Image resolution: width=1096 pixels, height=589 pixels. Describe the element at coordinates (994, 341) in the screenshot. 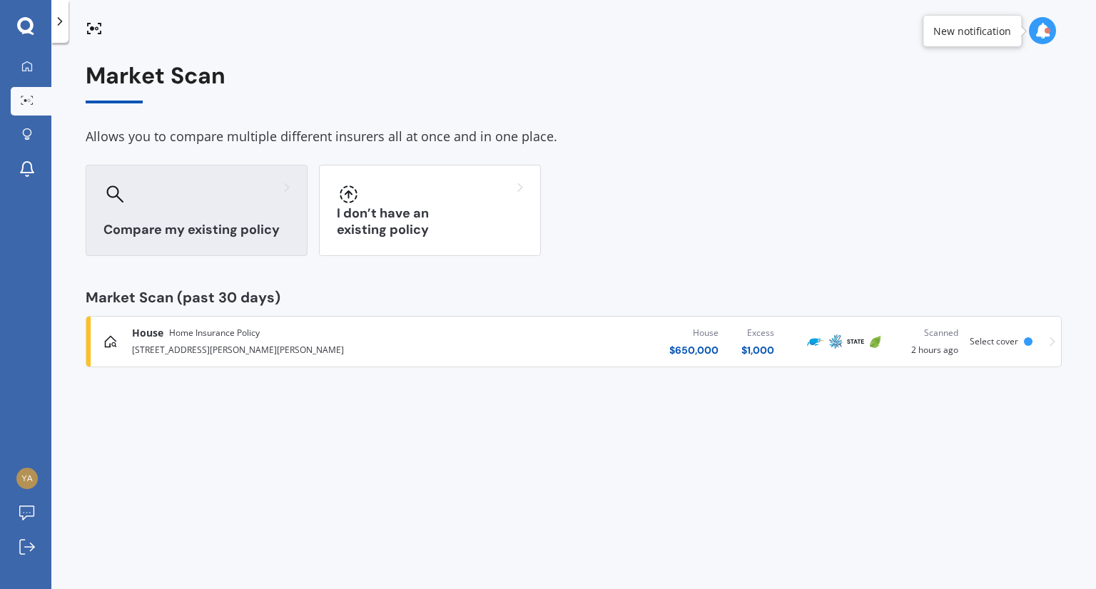

I see `span: Select cover` at that location.